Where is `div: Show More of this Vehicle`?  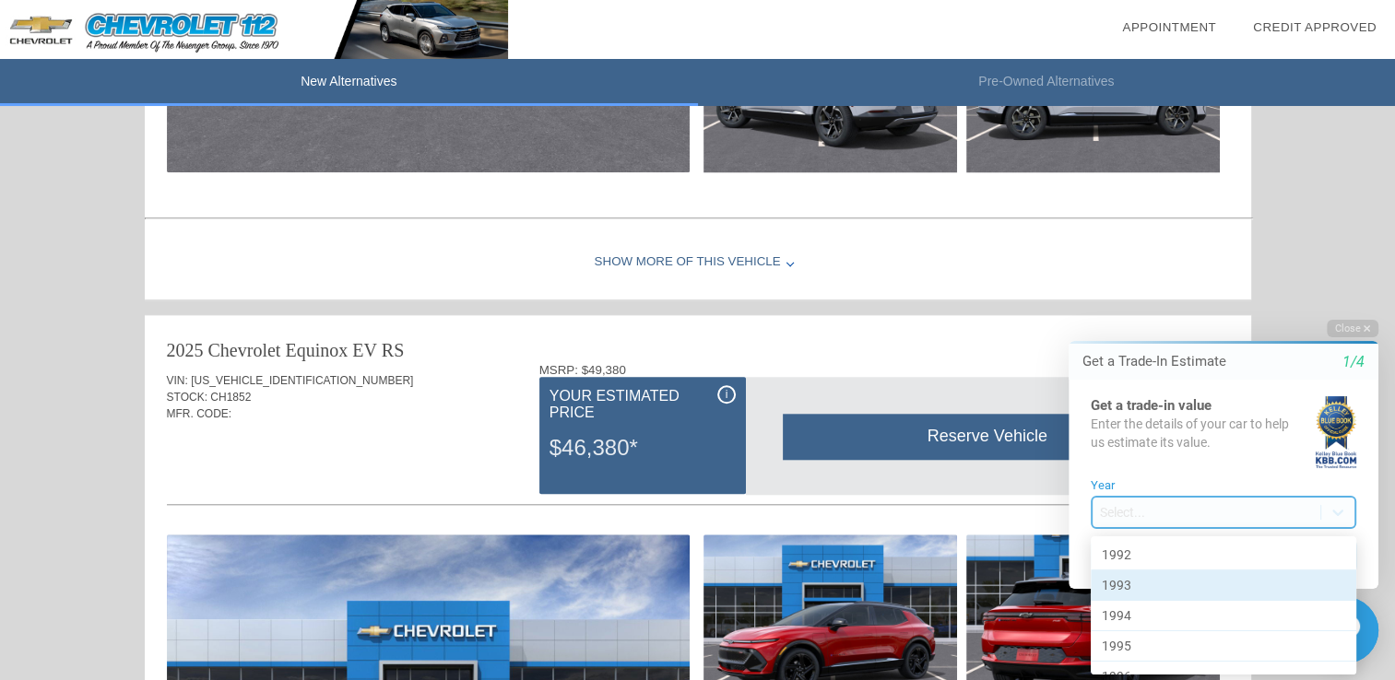
div: Show More of this Vehicle is located at coordinates (698, 263).